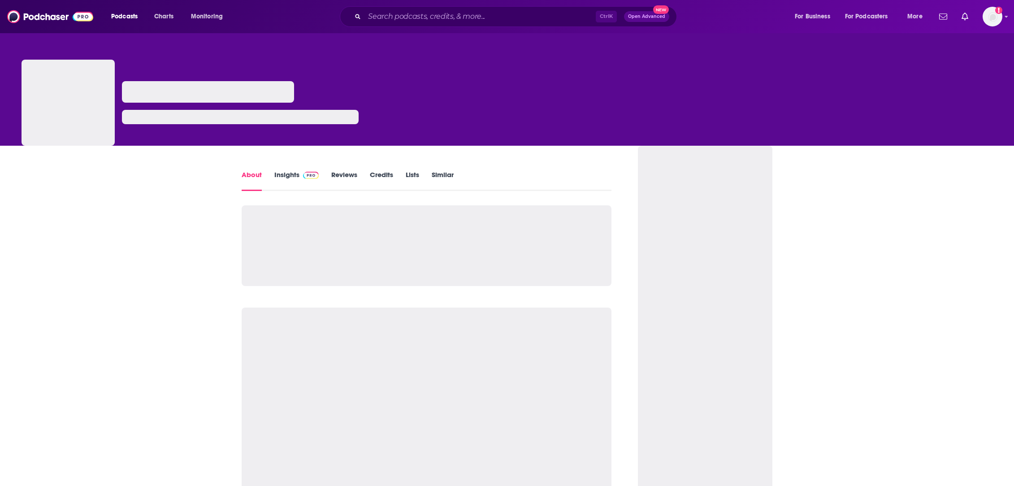  Describe the element at coordinates (382, 181) in the screenshot. I see `a: Credits` at that location.